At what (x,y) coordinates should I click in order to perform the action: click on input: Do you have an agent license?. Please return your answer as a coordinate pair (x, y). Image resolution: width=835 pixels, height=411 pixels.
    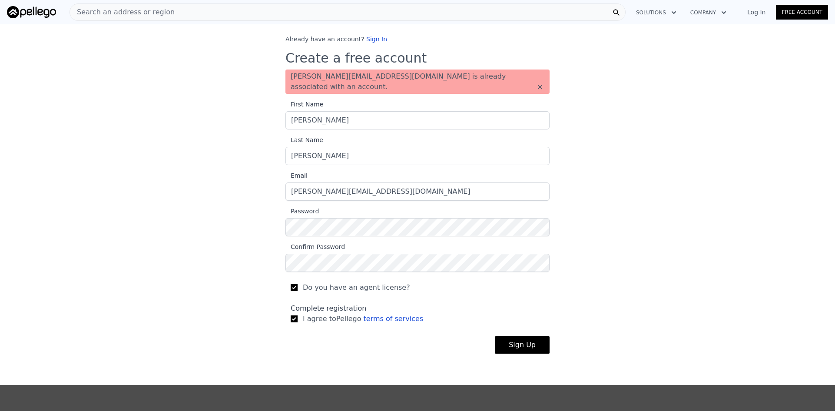
    Looking at the image, I should click on (294, 288).